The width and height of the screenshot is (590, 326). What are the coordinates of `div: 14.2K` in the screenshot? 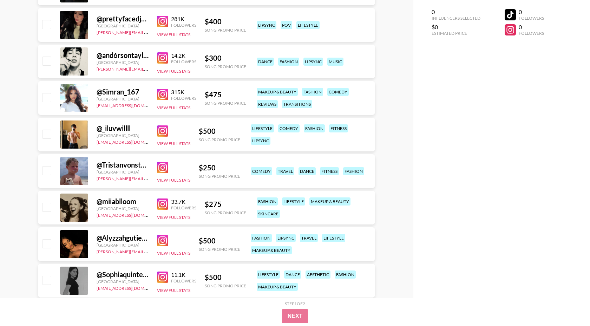 It's located at (184, 56).